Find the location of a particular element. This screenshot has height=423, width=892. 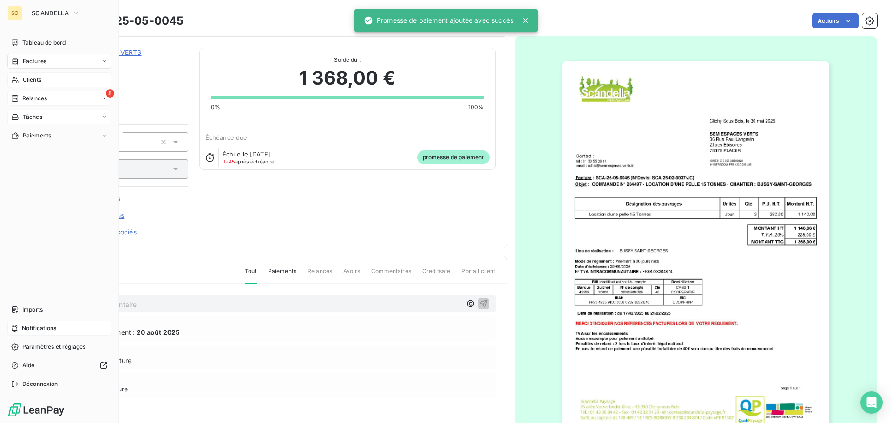

span: 20 août 2025 is located at coordinates (158, 332).